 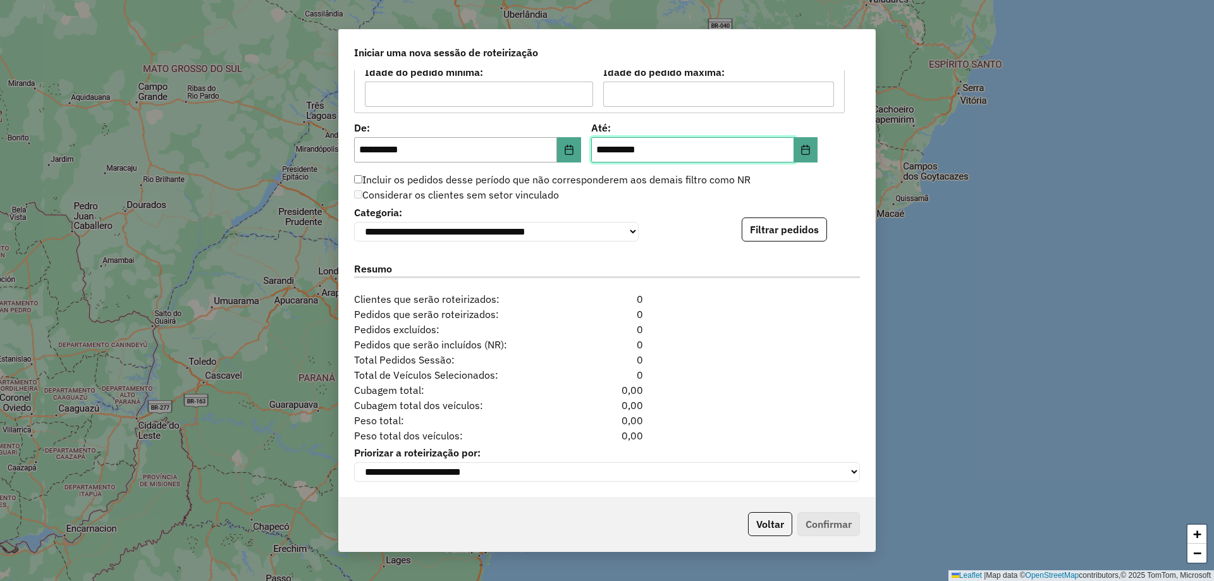 I want to click on span: Peso total:, so click(x=454, y=420).